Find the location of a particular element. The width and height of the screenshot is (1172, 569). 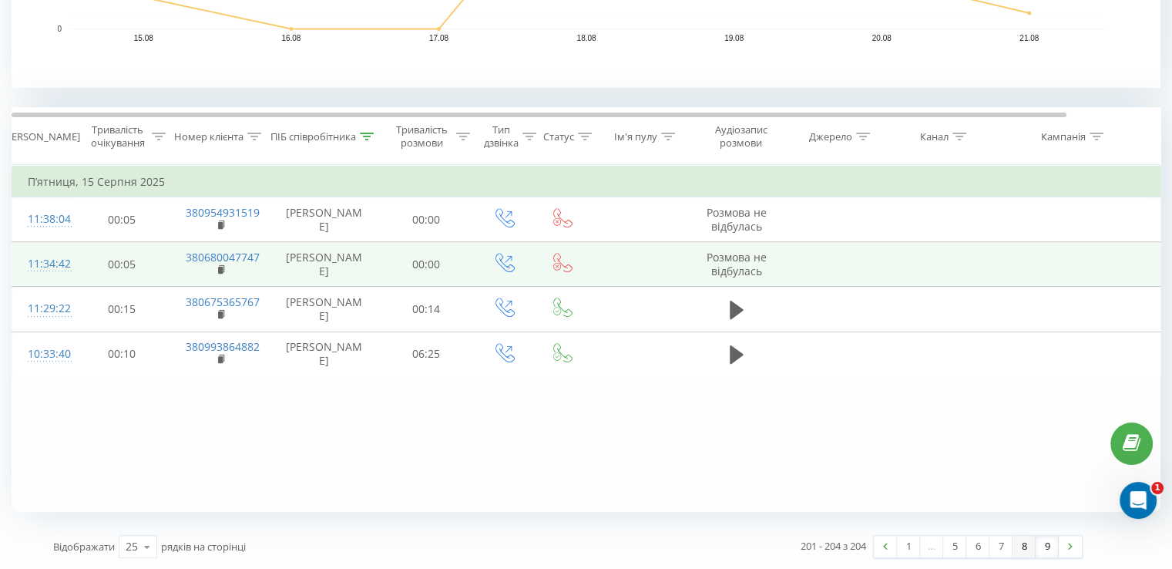

a: 380680047747 is located at coordinates (223, 257).